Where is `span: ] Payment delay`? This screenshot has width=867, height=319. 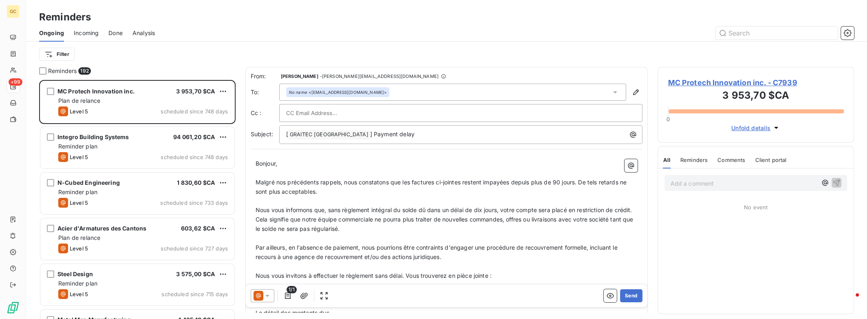 span: ] Payment delay is located at coordinates (392, 134).